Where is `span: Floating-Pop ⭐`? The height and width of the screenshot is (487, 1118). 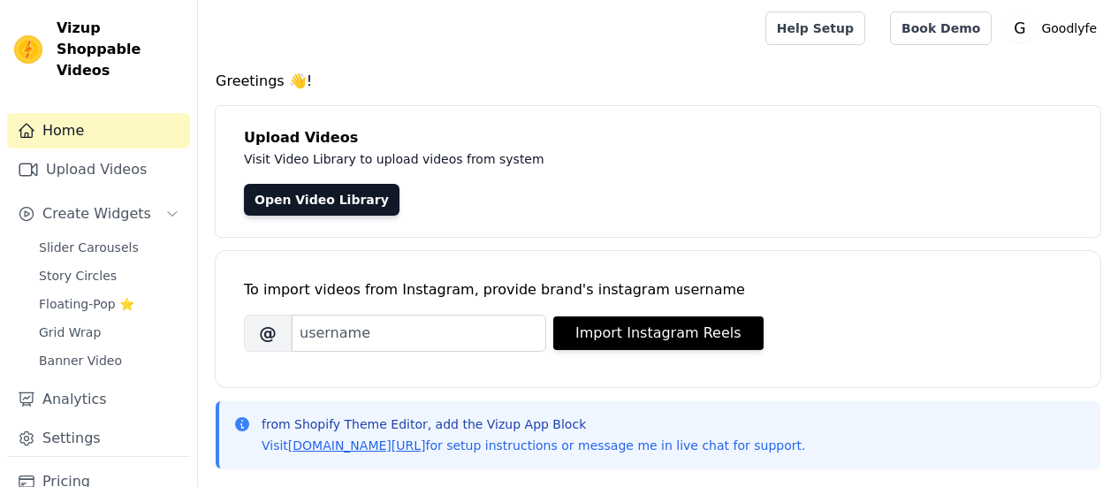
span: Floating-Pop ⭐ is located at coordinates (87, 304).